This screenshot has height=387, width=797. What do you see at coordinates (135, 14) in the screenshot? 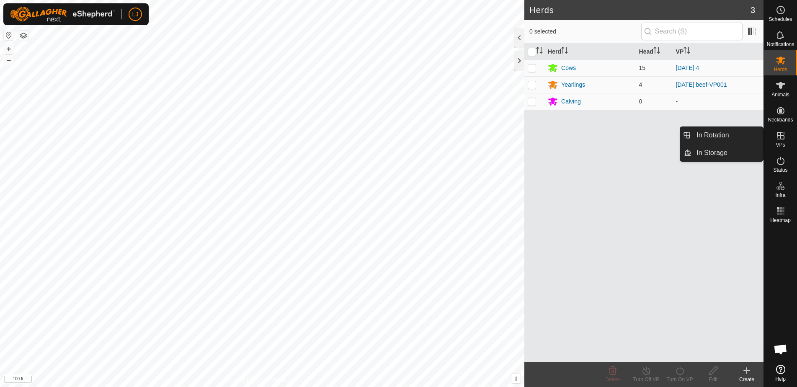
I see `span: LJ` at bounding box center [135, 14].